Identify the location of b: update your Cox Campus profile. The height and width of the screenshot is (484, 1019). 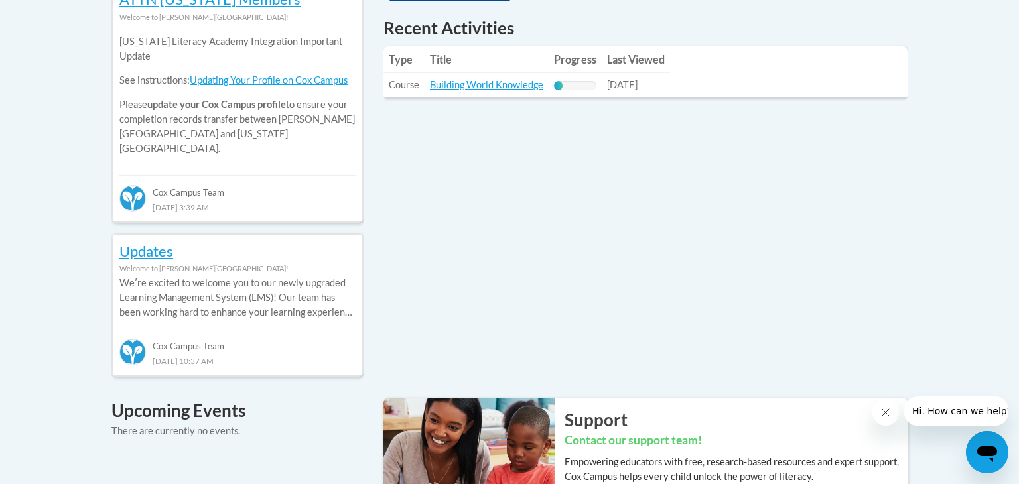
(216, 104).